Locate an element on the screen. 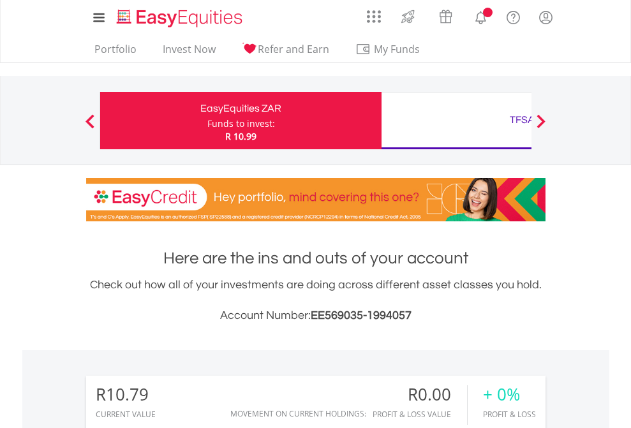 The height and width of the screenshot is (428, 631). div: R0.00 is located at coordinates (420, 394).